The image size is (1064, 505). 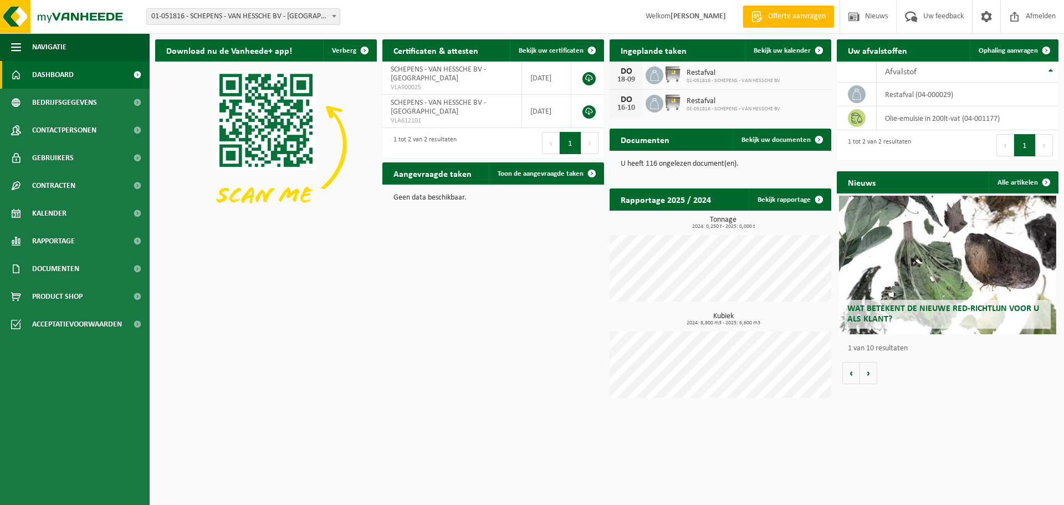 What do you see at coordinates (948, 265) in the screenshot?
I see `a: Wat betekent de nieuwe RED-richtlijn voor u als klant?` at bounding box center [948, 265].